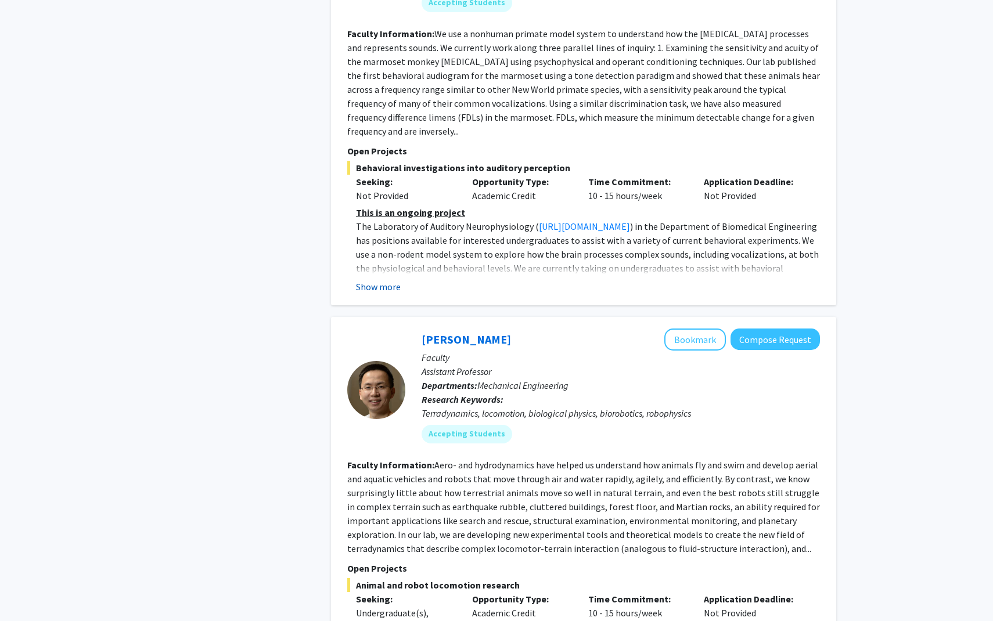 The height and width of the screenshot is (621, 993). Describe the element at coordinates (467, 434) in the screenshot. I see `mat-chip: Accepting Students` at that location.